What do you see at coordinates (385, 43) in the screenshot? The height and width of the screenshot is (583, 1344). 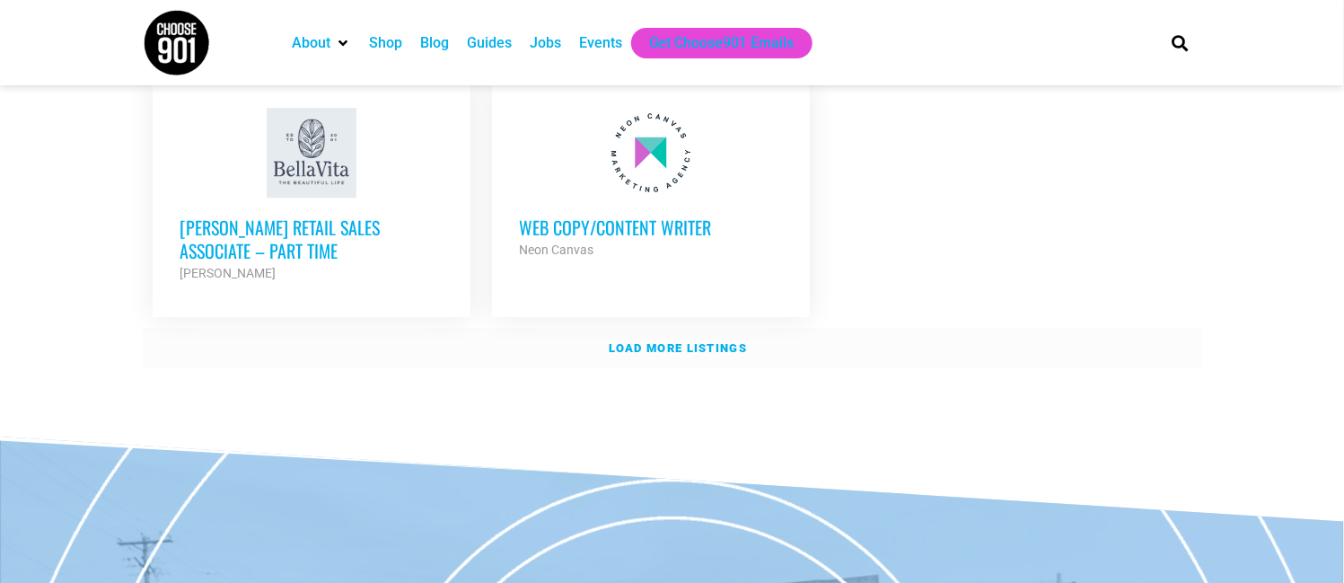 I see `div: Shop` at bounding box center [385, 43].